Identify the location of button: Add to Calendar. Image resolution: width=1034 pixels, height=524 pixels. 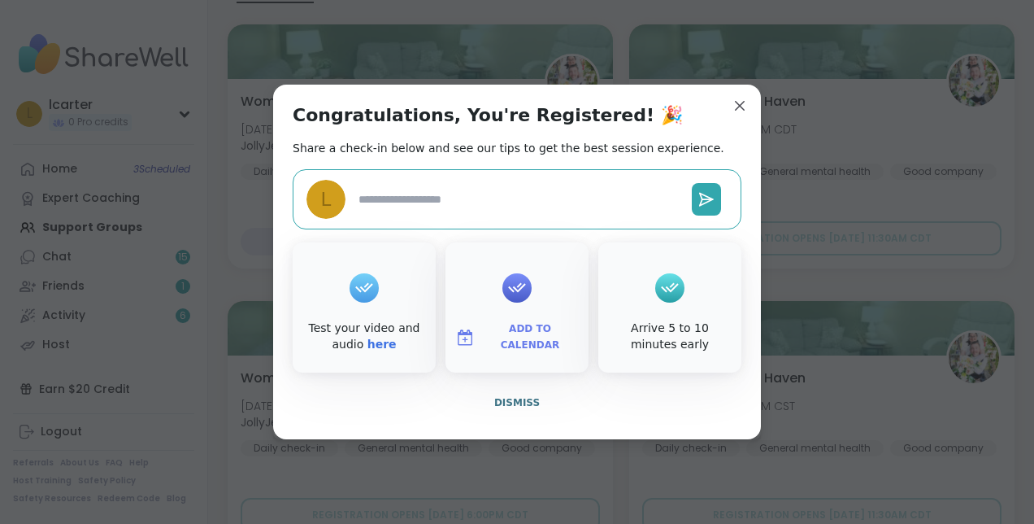
(517, 337).